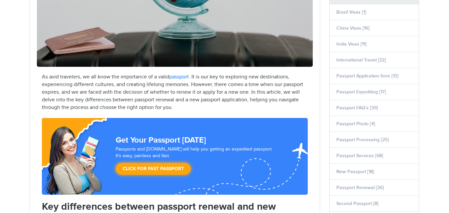 The width and height of the screenshot is (449, 213). Describe the element at coordinates (357, 203) in the screenshot. I see `a: Second Passport [8]` at that location.